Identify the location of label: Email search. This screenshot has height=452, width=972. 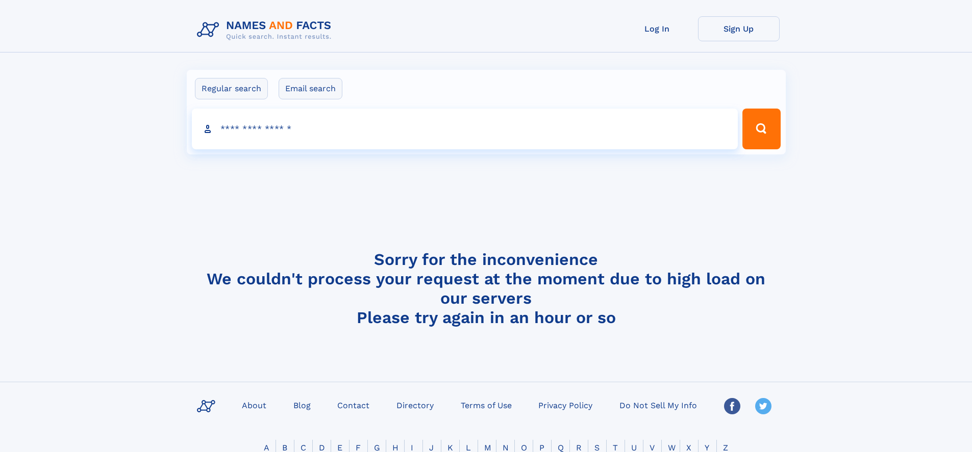
(310, 89).